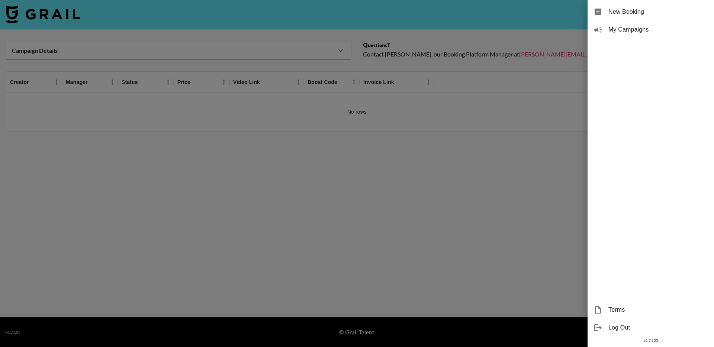  I want to click on span: My Campaigns, so click(658, 30).